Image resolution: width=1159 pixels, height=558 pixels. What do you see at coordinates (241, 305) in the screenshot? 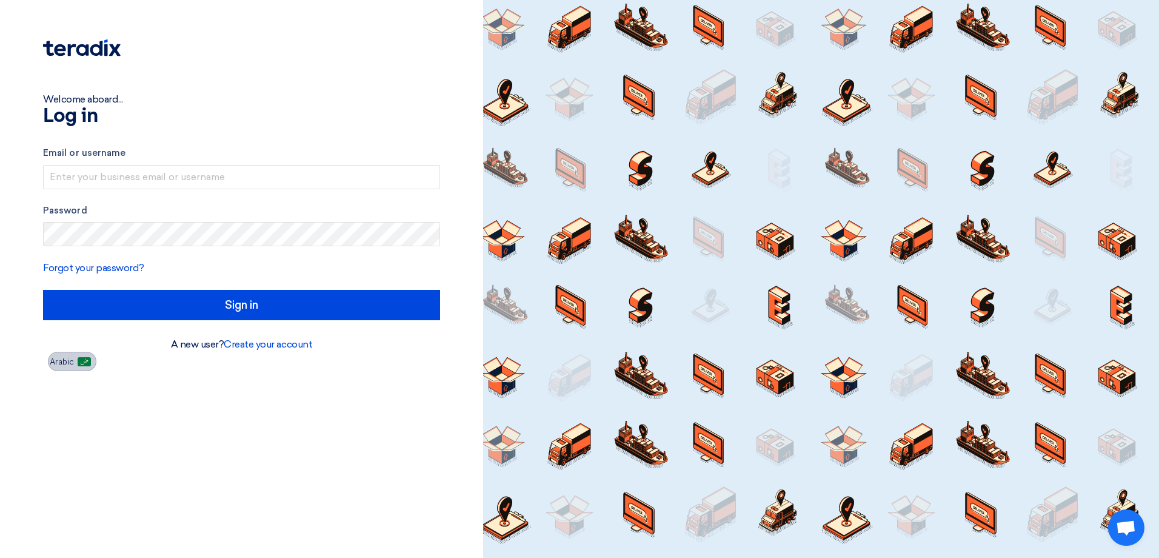
I see `input: Sign in` at bounding box center [241, 305].